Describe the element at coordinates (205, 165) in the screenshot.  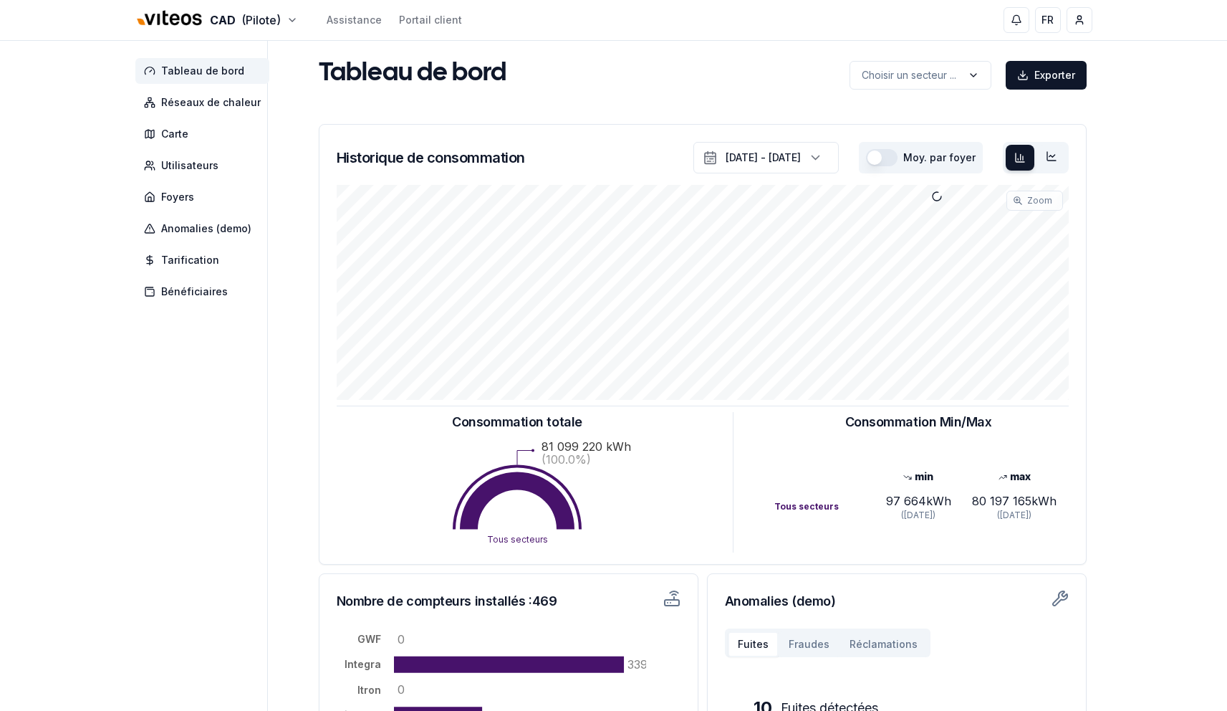
I see `a: Utilisateurs` at that location.